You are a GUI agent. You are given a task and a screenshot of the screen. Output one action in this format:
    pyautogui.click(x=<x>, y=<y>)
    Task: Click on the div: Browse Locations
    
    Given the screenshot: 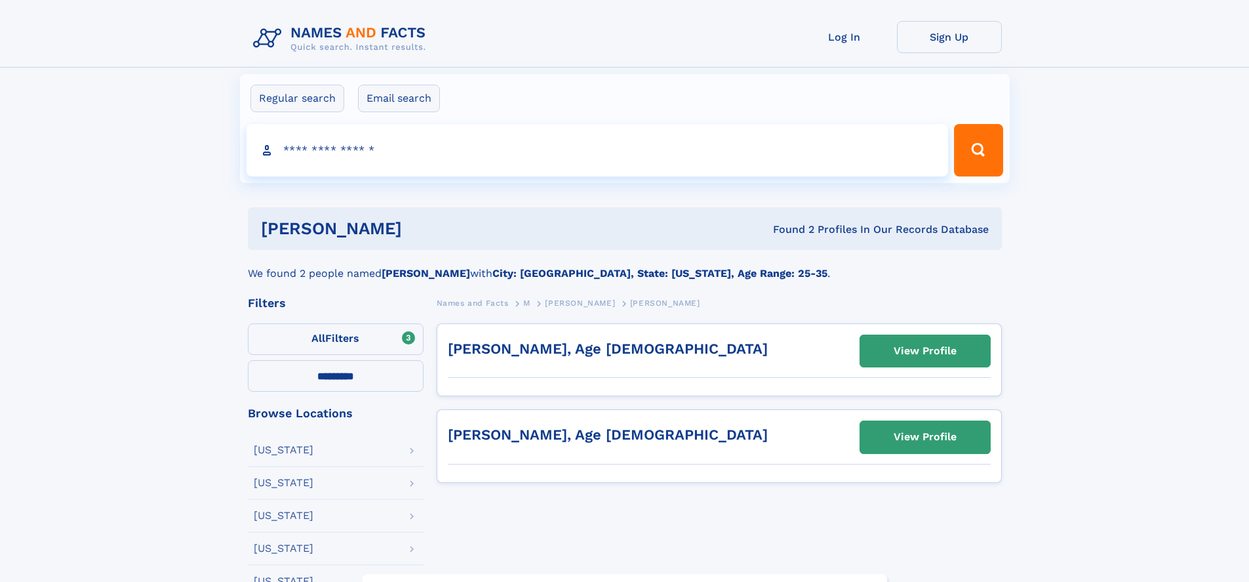 What is the action you would take?
    pyautogui.click(x=336, y=413)
    